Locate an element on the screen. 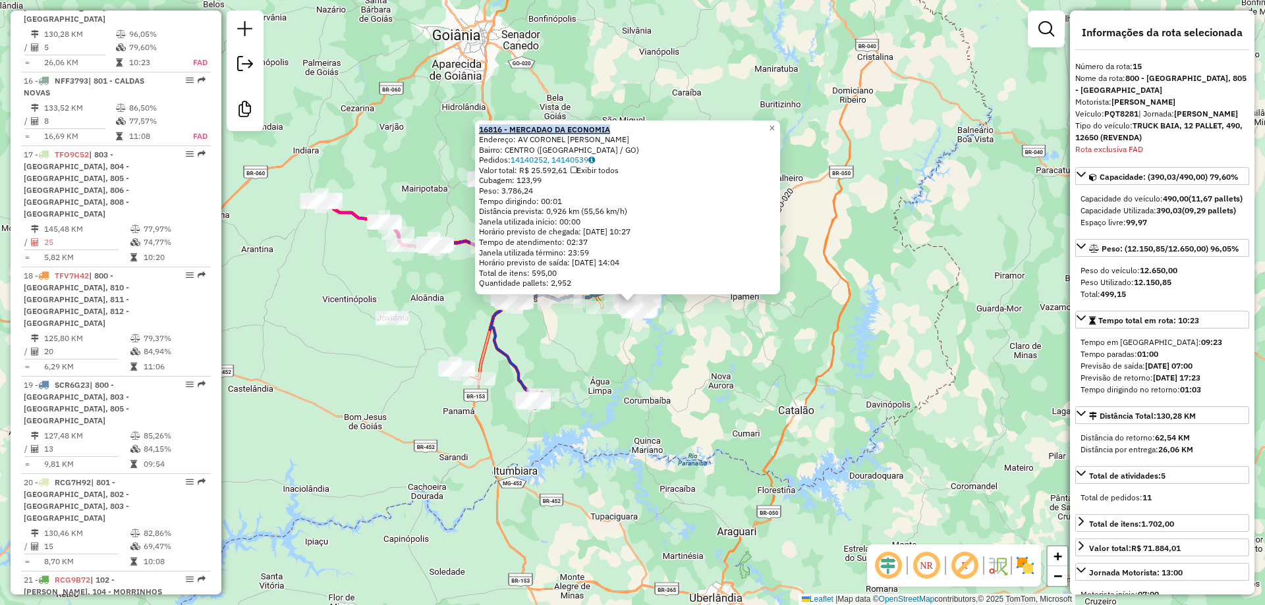 The image size is (1265, 605). div: Total de itens: is located at coordinates (1131, 524).